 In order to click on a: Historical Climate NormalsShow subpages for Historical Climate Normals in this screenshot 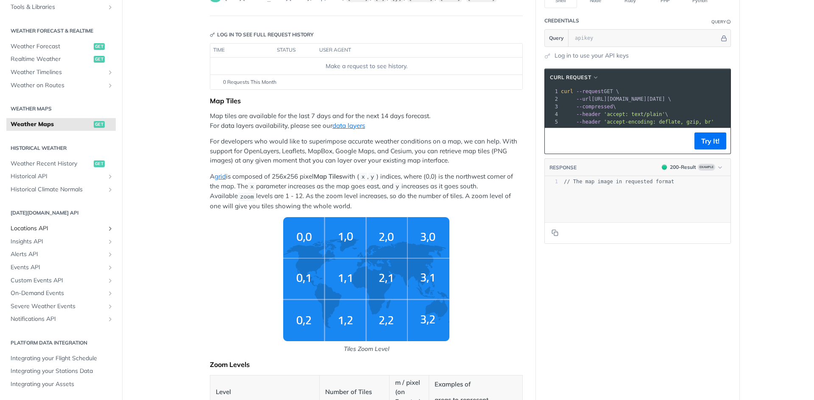, I will do `click(61, 190)`.